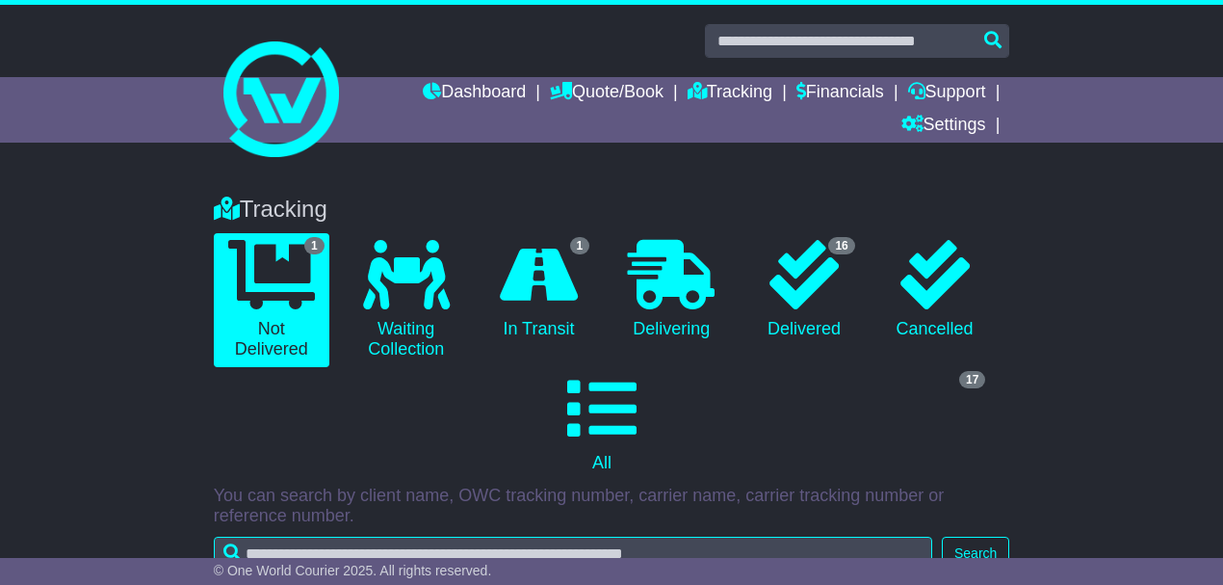 Image resolution: width=1223 pixels, height=585 pixels. Describe the element at coordinates (671, 290) in the screenshot. I see `a: Delivering` at that location.